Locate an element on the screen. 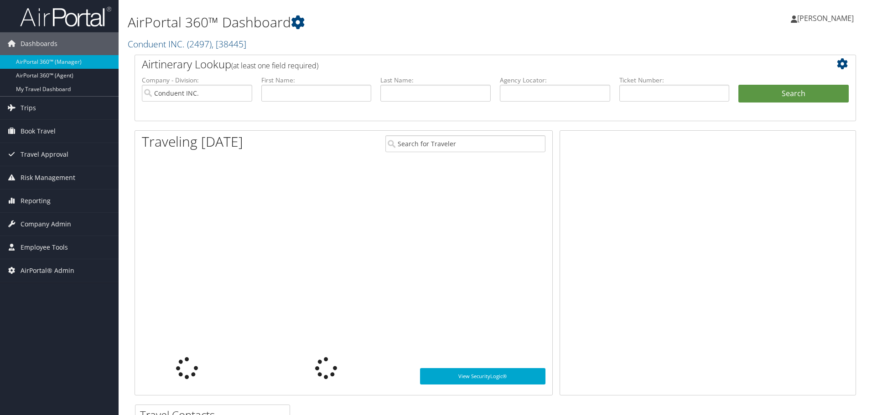 The height and width of the screenshot is (415, 872). span: Dashboards is located at coordinates (39, 44).